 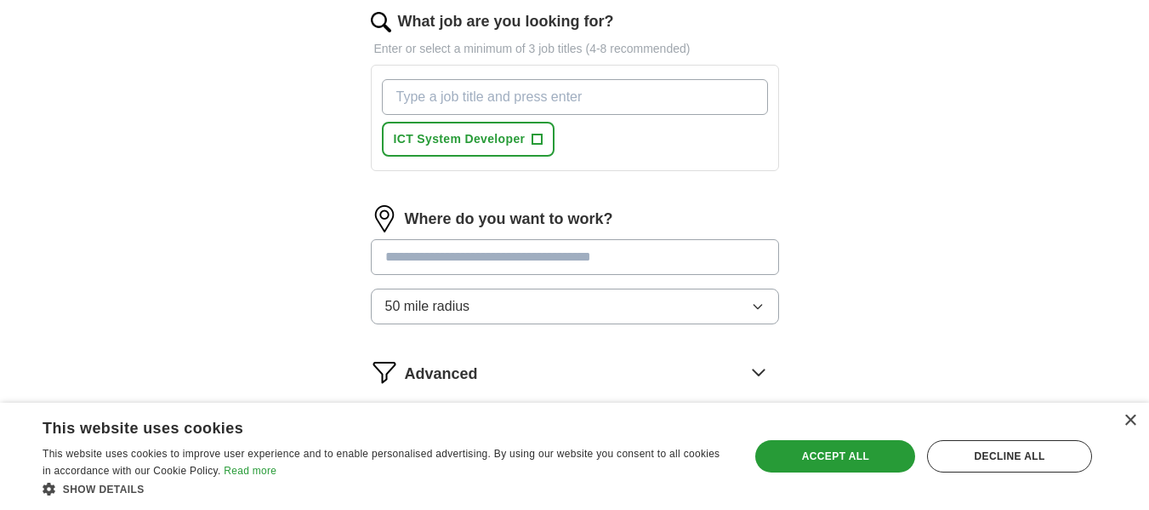 I want to click on button: ICT System Developer, so click(x=469, y=139).